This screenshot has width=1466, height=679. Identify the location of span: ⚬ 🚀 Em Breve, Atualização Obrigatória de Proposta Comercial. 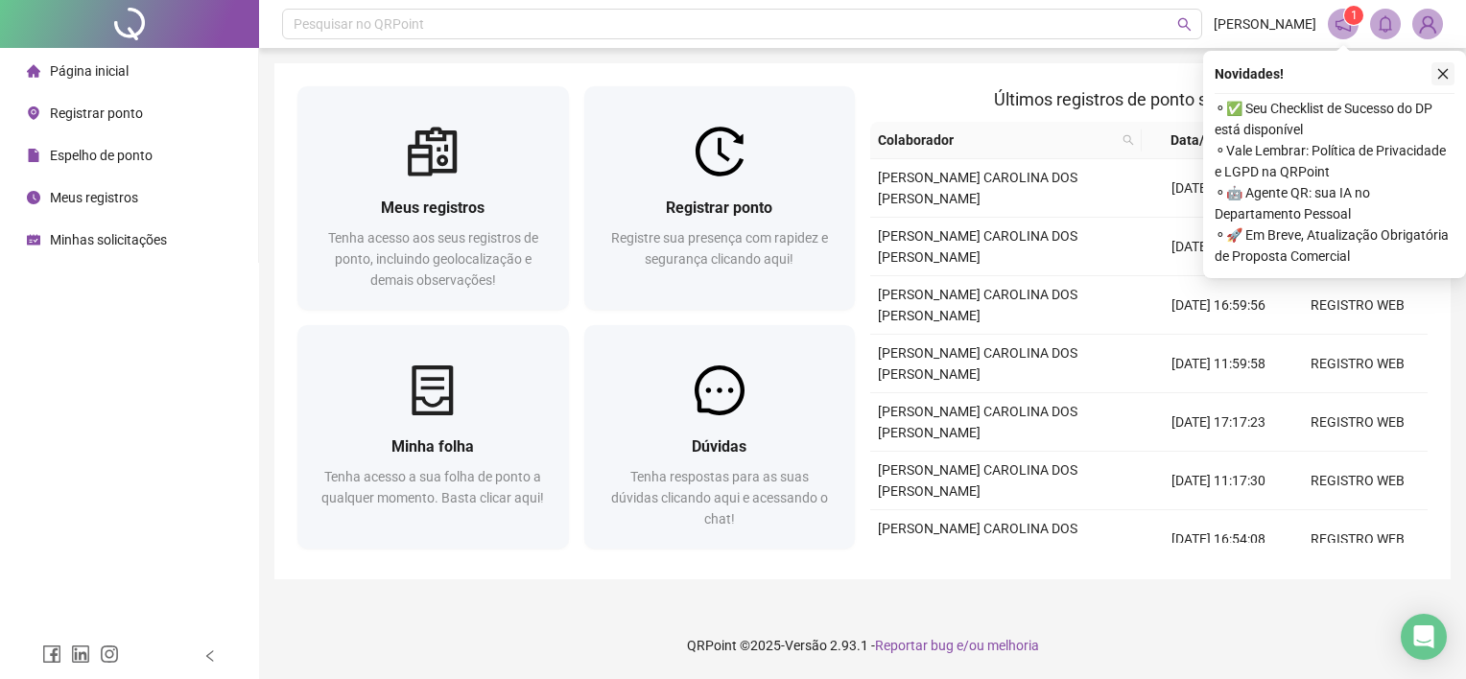
(1335, 246).